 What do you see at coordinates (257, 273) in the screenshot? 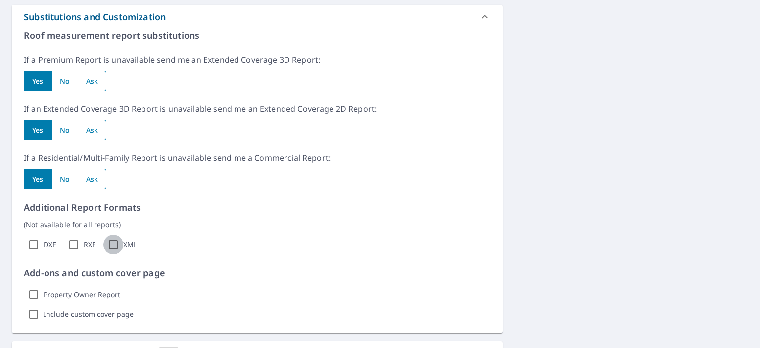
I see `p: Add-ons and custom cover page` at bounding box center [257, 273].